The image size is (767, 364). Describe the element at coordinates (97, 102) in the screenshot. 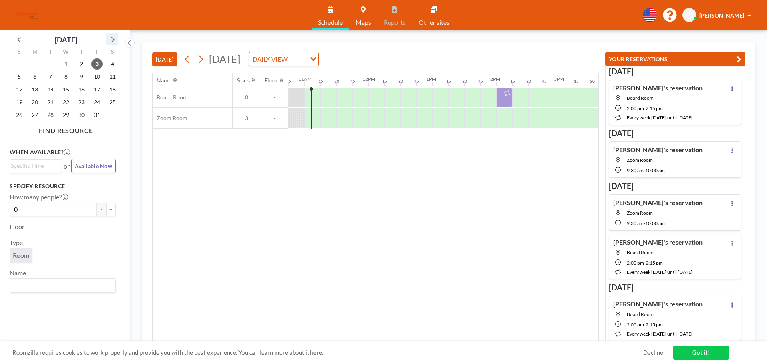

I see `span: Friday, October 24, 2025` at that location.